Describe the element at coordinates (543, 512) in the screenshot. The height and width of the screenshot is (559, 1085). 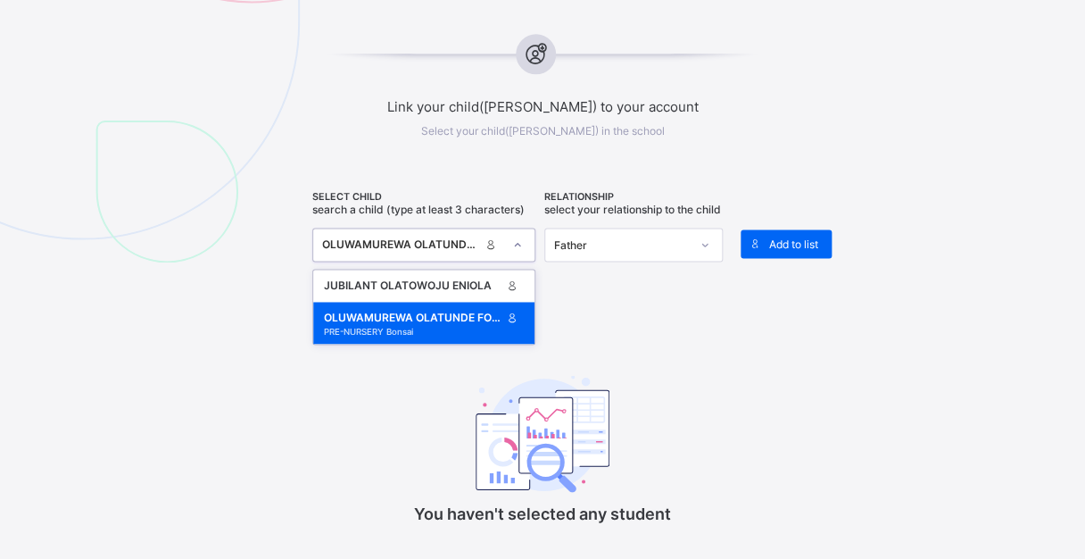
I see `p: You haven't selected any student` at that location.